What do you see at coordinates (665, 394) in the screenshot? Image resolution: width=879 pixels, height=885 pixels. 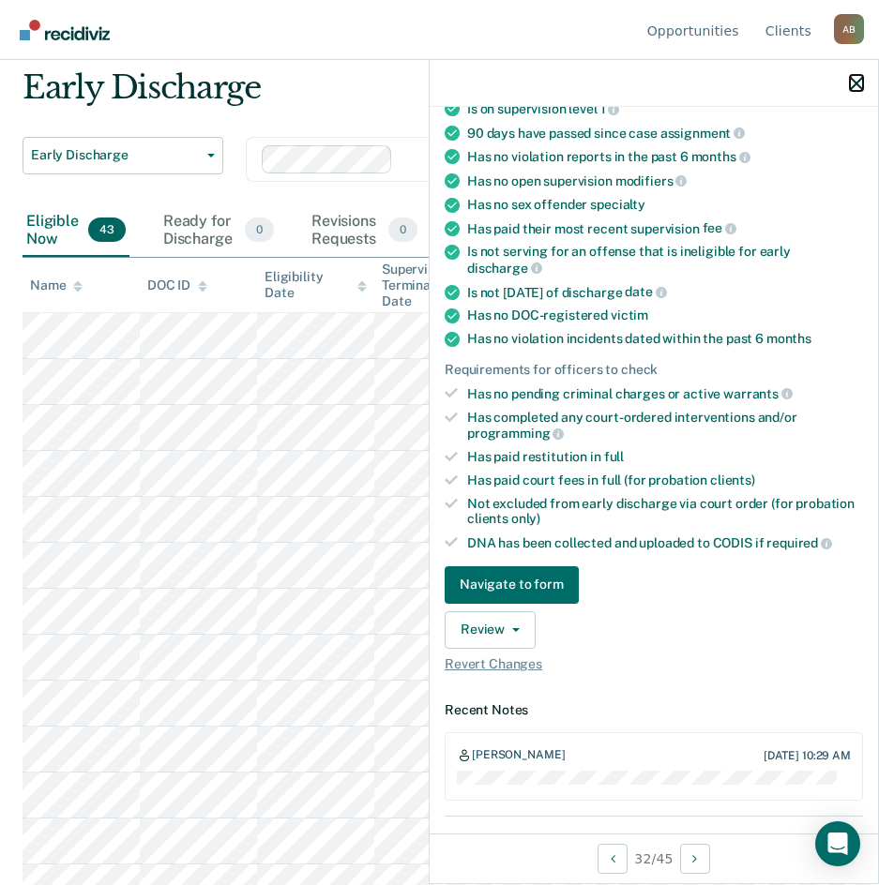 I see `div: Has no pending criminal charges or active` at bounding box center [665, 394].